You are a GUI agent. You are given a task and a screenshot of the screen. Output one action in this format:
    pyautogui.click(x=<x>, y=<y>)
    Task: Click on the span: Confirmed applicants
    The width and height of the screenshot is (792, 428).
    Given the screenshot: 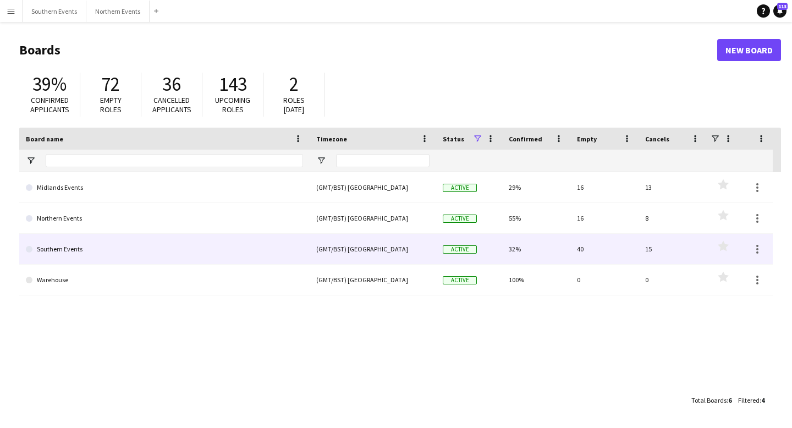 What is the action you would take?
    pyautogui.click(x=50, y=105)
    